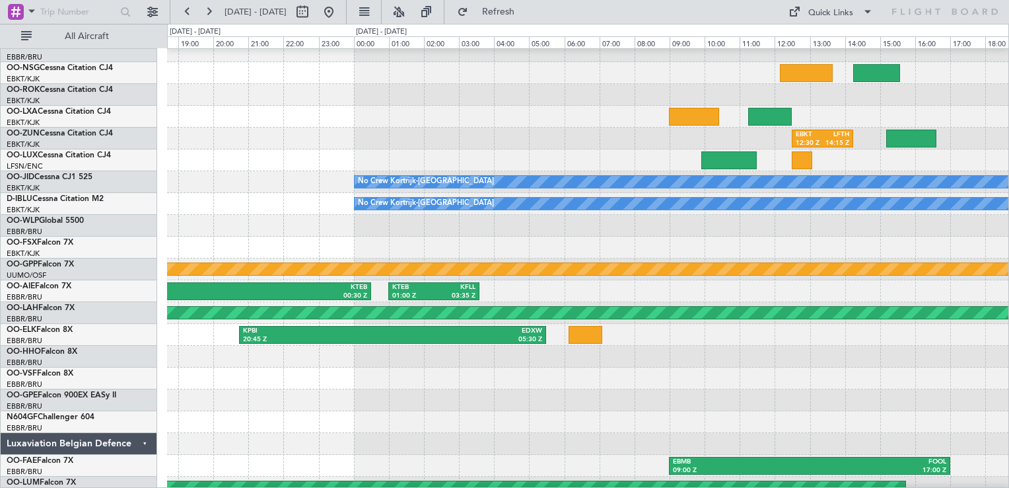 The image size is (1009, 488). What do you see at coordinates (22, 308) in the screenshot?
I see `span: OO-LAH` at bounding box center [22, 308].